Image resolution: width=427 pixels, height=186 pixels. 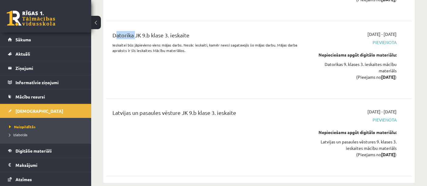 I want to click on a: Neizpildītās, so click(x=47, y=127).